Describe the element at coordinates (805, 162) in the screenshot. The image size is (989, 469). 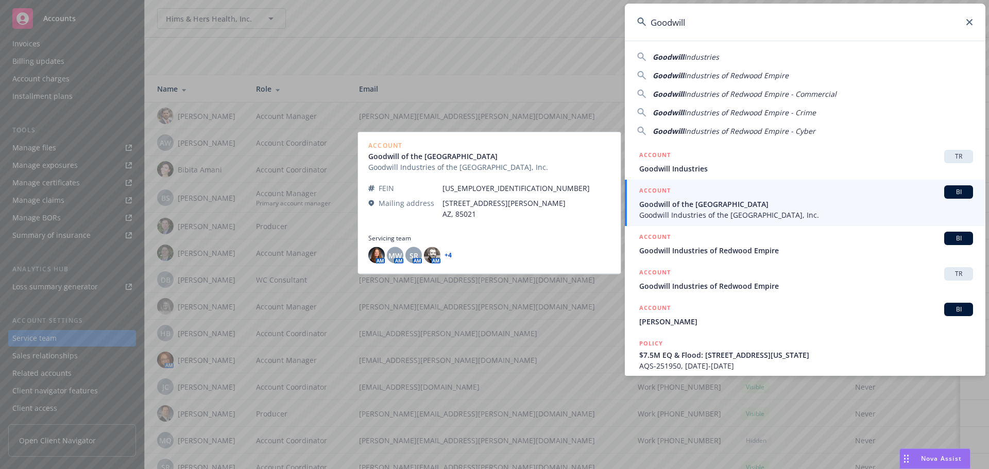
I see `a: ACCOUNTTRGoodwill Industries` at that location.